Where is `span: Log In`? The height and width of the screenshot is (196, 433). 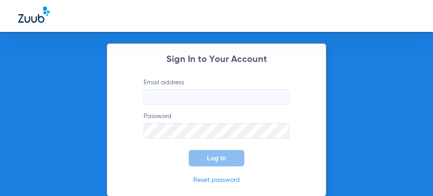 span: Log In is located at coordinates (216, 158).